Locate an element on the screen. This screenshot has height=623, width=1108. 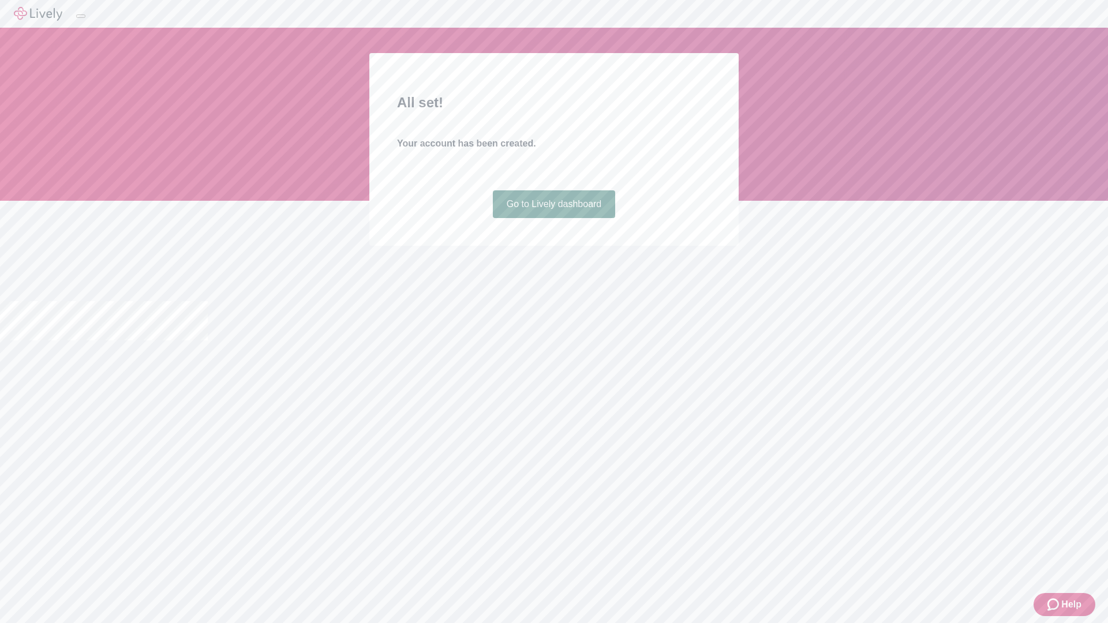
a: Go to Lively dashboard is located at coordinates (554, 204).